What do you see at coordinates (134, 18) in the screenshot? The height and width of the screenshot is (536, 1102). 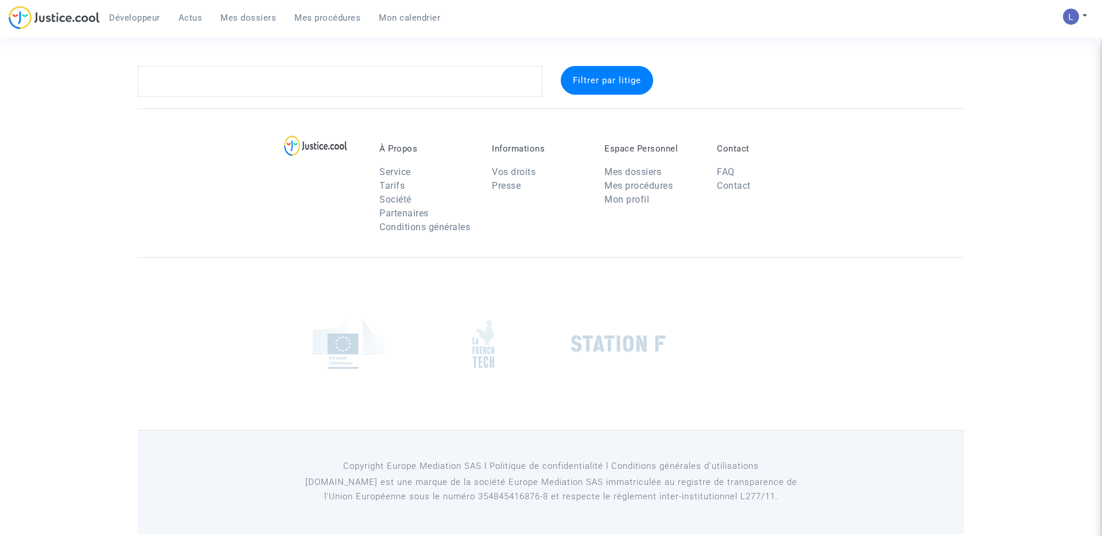 I see `a: Développeur` at bounding box center [134, 18].